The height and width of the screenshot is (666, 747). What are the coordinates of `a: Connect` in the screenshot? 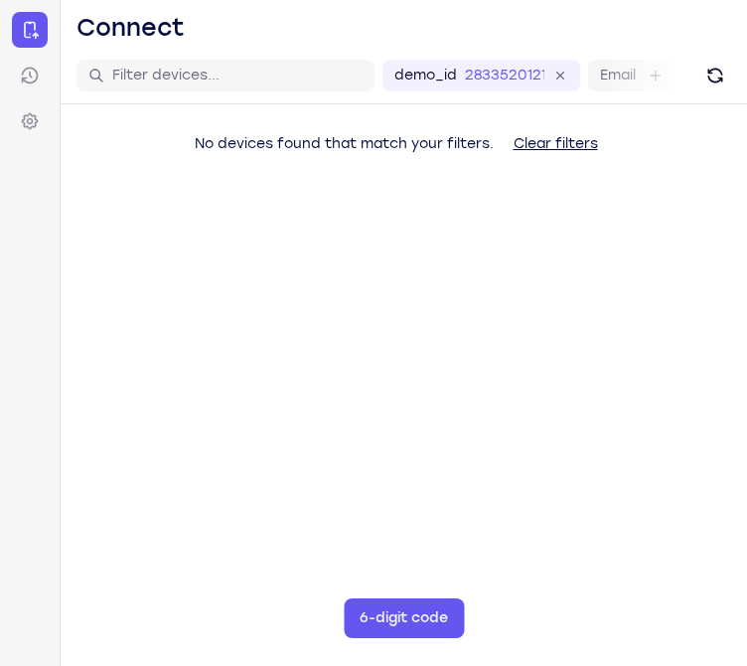 It's located at (30, 30).